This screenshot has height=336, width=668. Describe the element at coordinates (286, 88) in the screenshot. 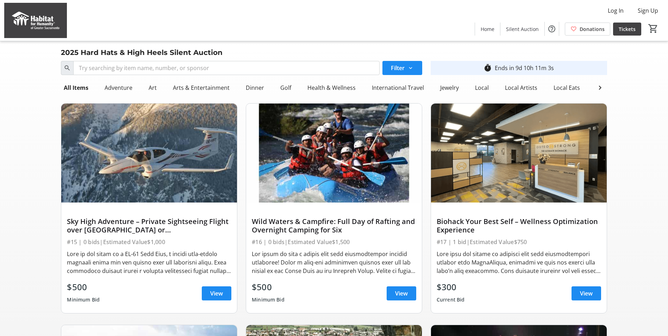

I see `div: Golf` at that location.